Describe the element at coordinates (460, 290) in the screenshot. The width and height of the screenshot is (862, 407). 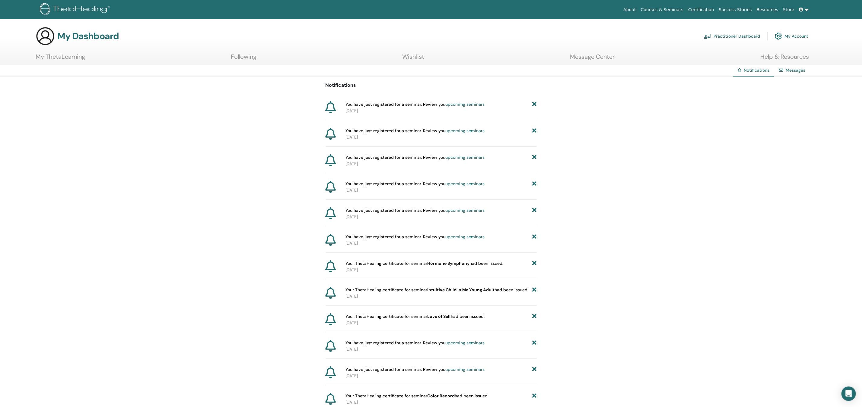
I see `b: Intuitive Child In Me Young Adult` at that location.